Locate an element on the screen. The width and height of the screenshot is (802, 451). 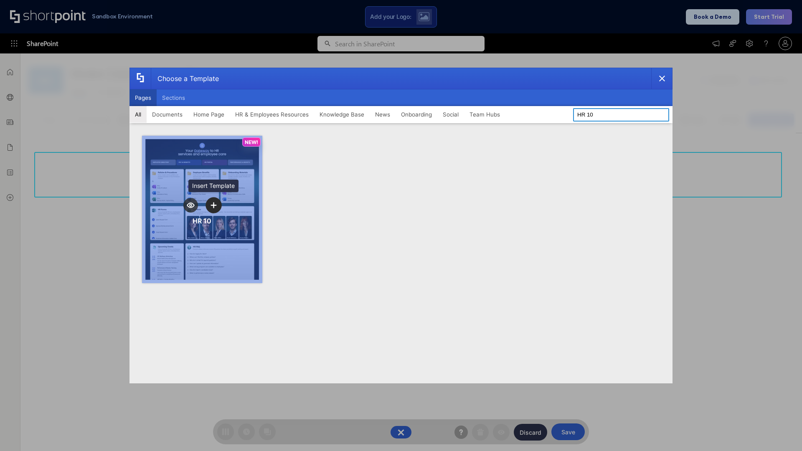
button: Onboarding is located at coordinates (416, 114).